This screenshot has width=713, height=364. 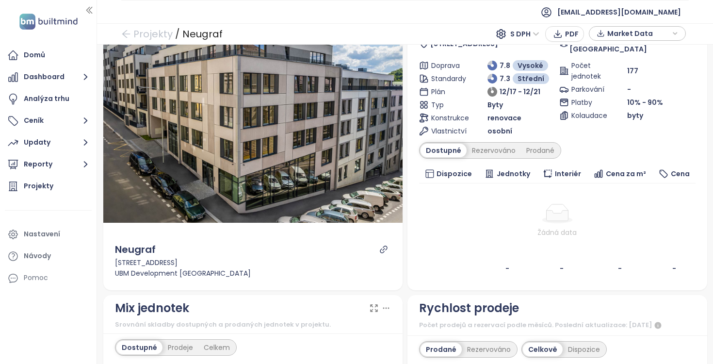 I want to click on span: Interiér, so click(x=568, y=174).